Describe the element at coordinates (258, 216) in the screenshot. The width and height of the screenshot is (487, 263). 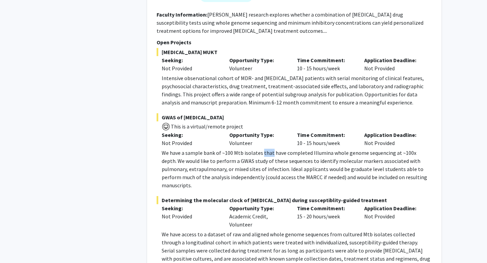
I see `div: Academic Credit, Volunteer` at that location.